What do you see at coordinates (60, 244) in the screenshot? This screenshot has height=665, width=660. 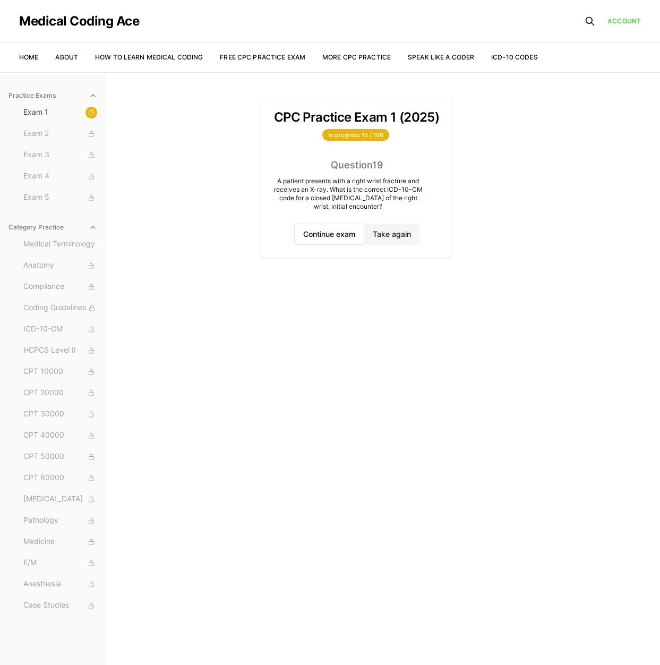 I see `span: Medical Terminology` at bounding box center [60, 244].